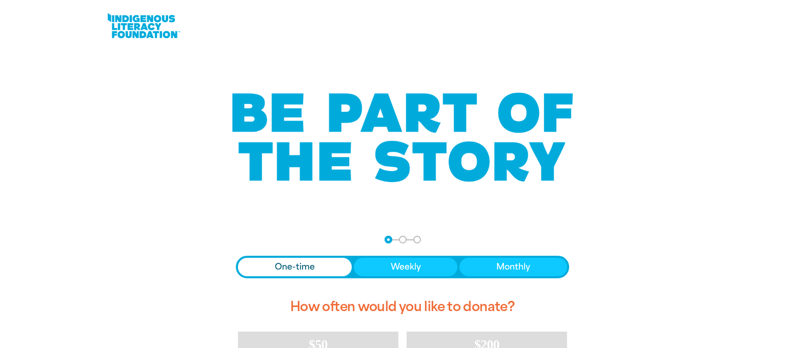 This screenshot has height=348, width=805. I want to click on span: One-time, so click(295, 267).